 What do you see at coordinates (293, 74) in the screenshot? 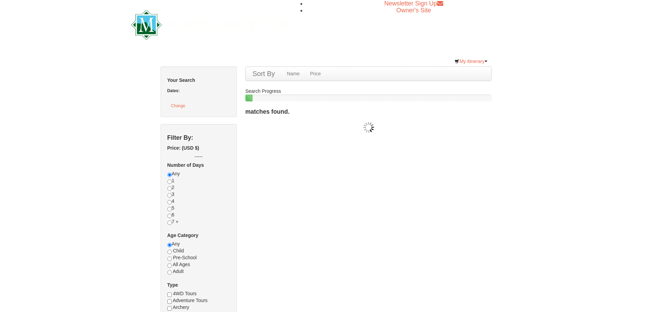
I see `a: Name` at bounding box center [293, 74].